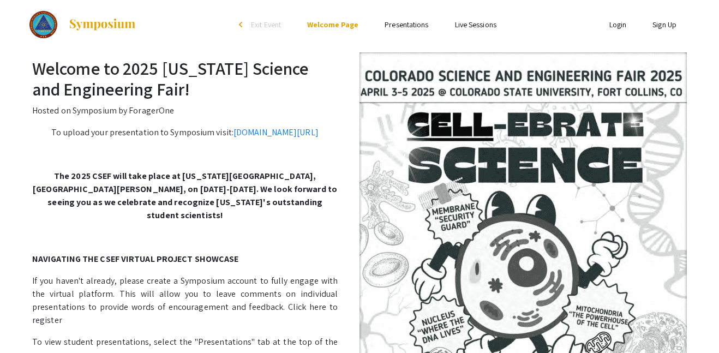  I want to click on p: To upload your presentation to Symposium visit:, so click(359, 133).